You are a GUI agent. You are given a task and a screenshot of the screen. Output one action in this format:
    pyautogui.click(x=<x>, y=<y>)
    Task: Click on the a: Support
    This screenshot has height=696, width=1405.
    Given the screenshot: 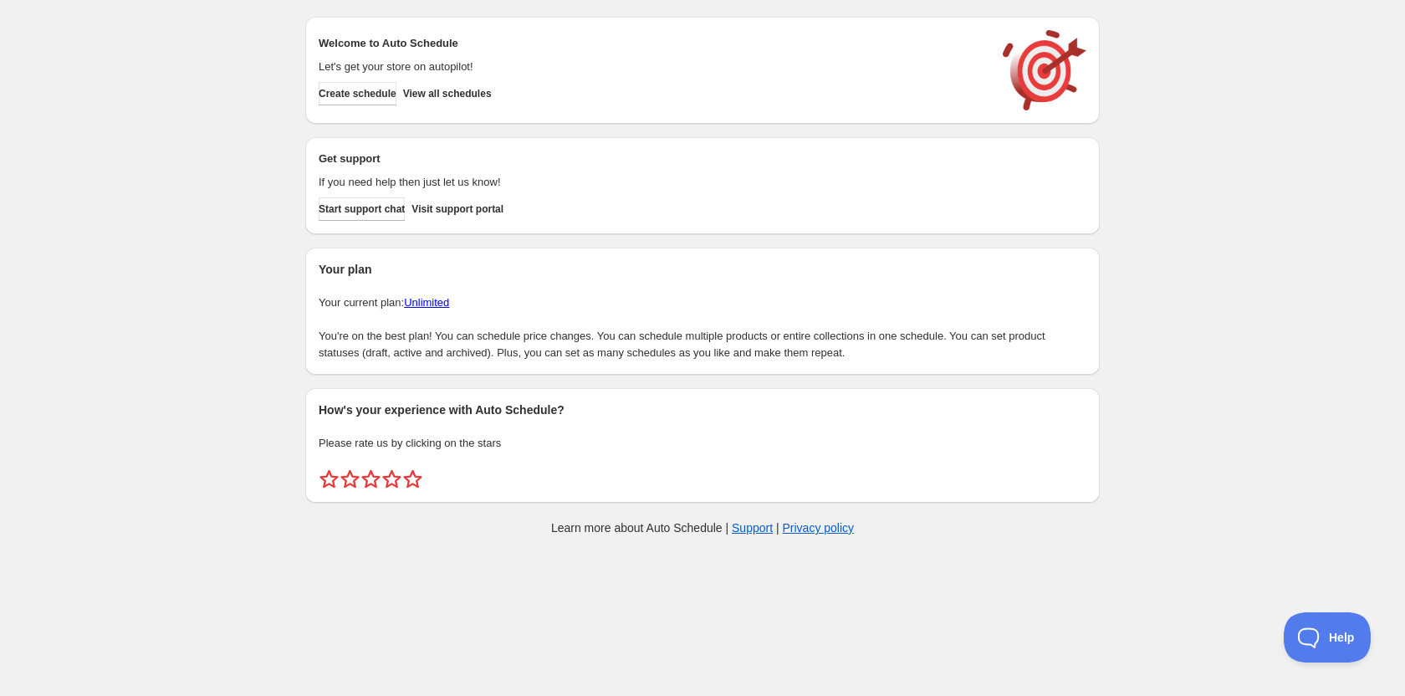 What is the action you would take?
    pyautogui.click(x=752, y=528)
    